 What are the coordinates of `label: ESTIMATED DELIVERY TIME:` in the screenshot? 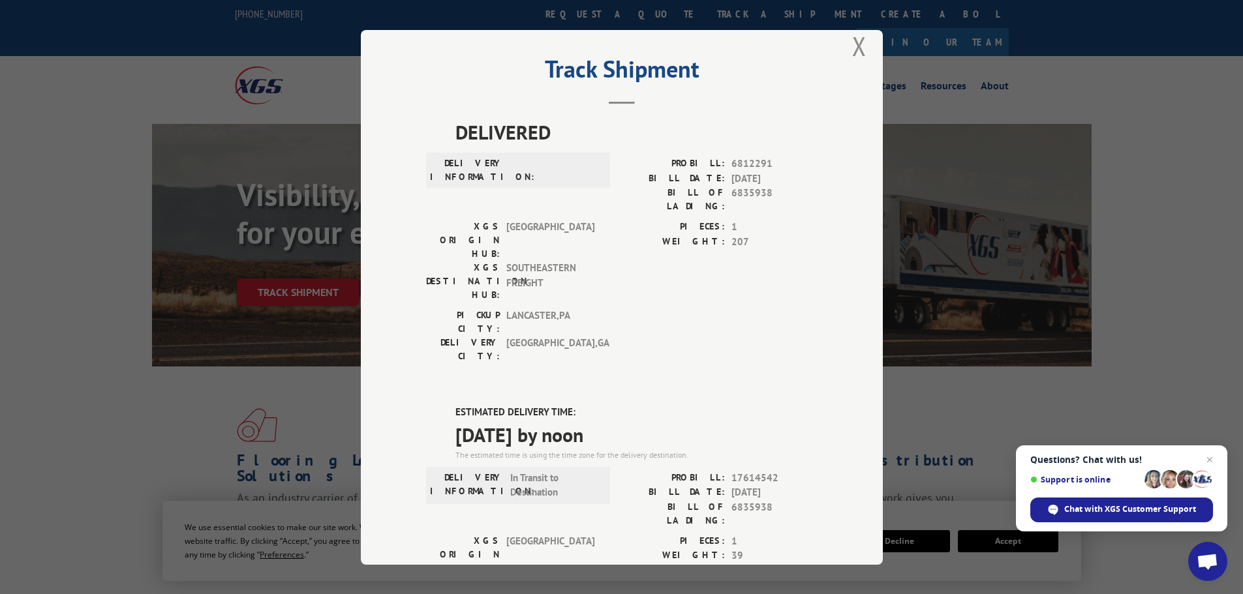 It's located at (636, 412).